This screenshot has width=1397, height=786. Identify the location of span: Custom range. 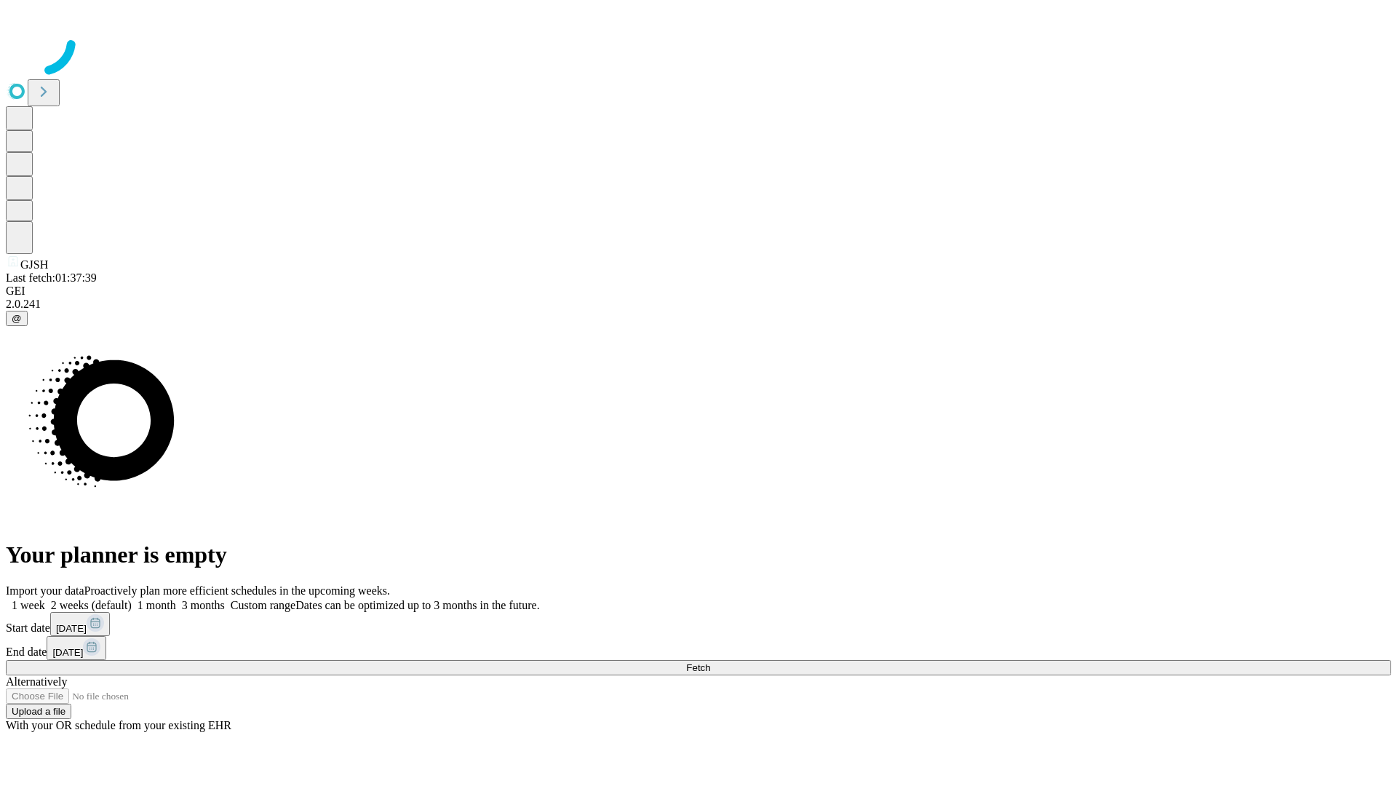
(263, 605).